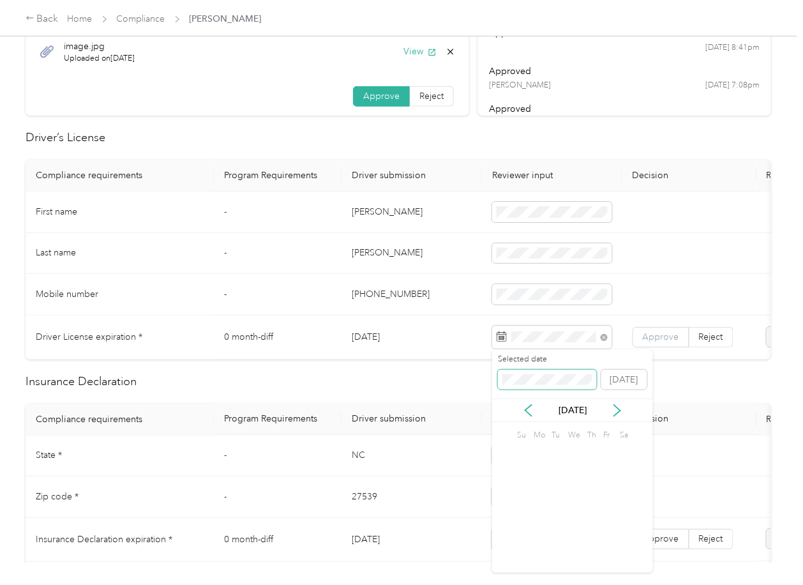 The height and width of the screenshot is (585, 803). I want to click on div: Sa, so click(623, 435).